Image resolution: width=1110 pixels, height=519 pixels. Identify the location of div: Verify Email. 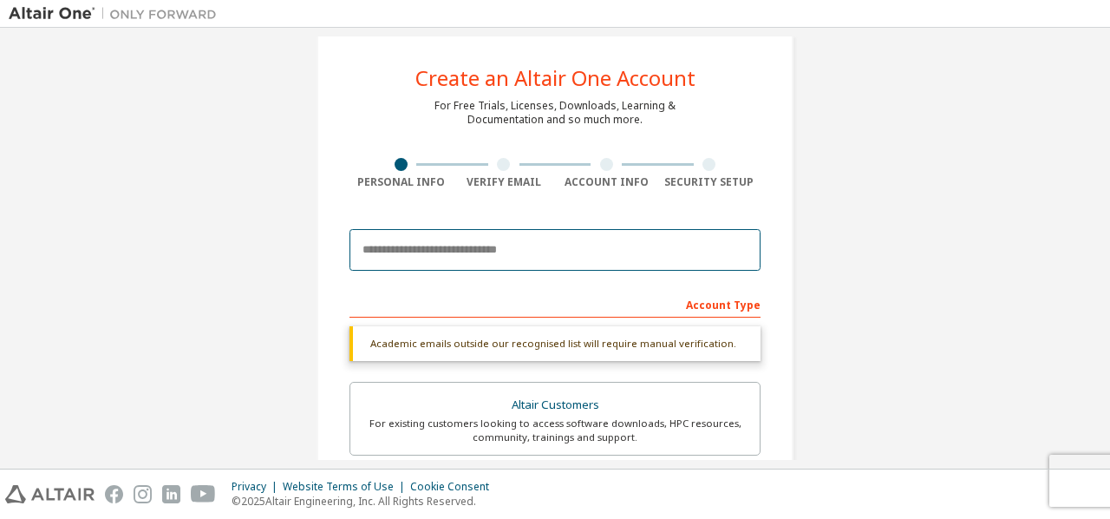
(504, 182).